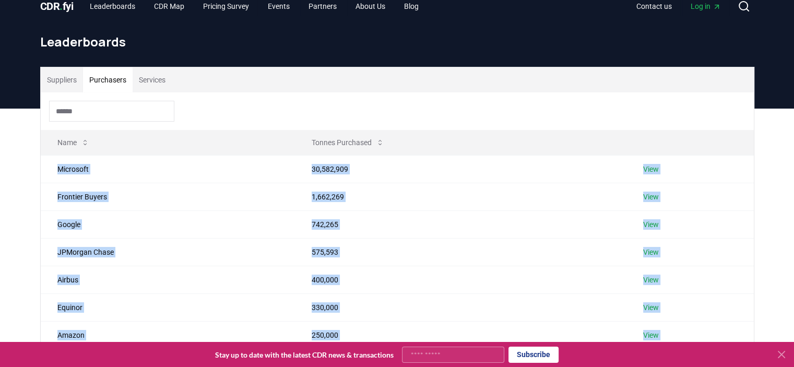 This screenshot has height=367, width=794. Describe the element at coordinates (706, 6) in the screenshot. I see `span: Log in` at that location.